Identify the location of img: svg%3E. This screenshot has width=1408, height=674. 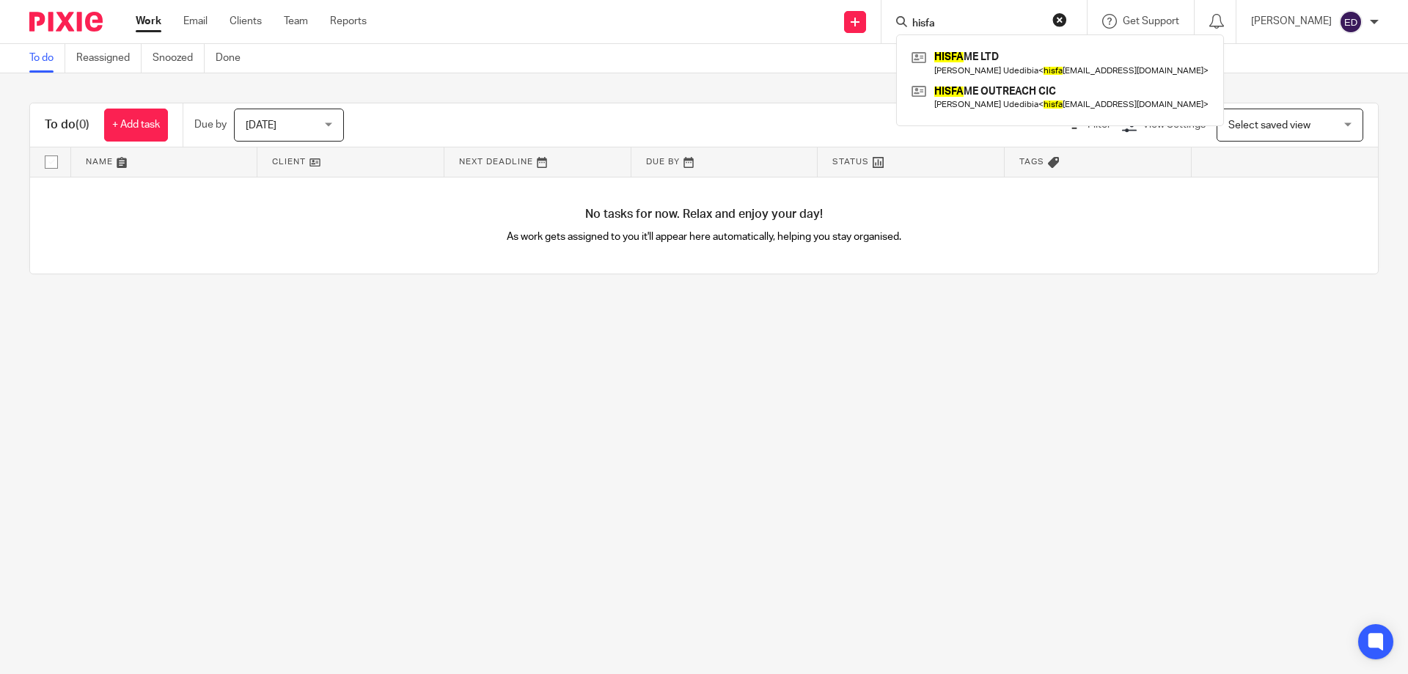
(1351, 22).